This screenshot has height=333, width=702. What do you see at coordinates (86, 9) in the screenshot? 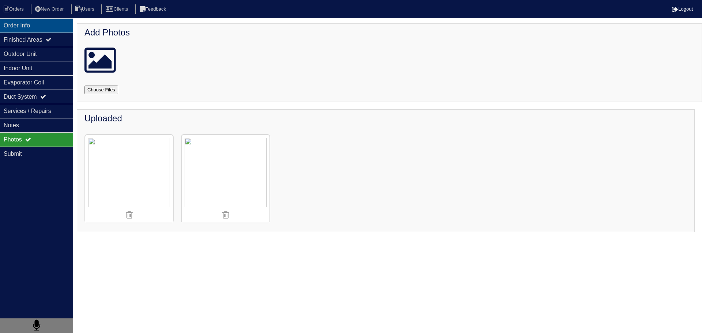
I see `a: Users` at bounding box center [86, 9].